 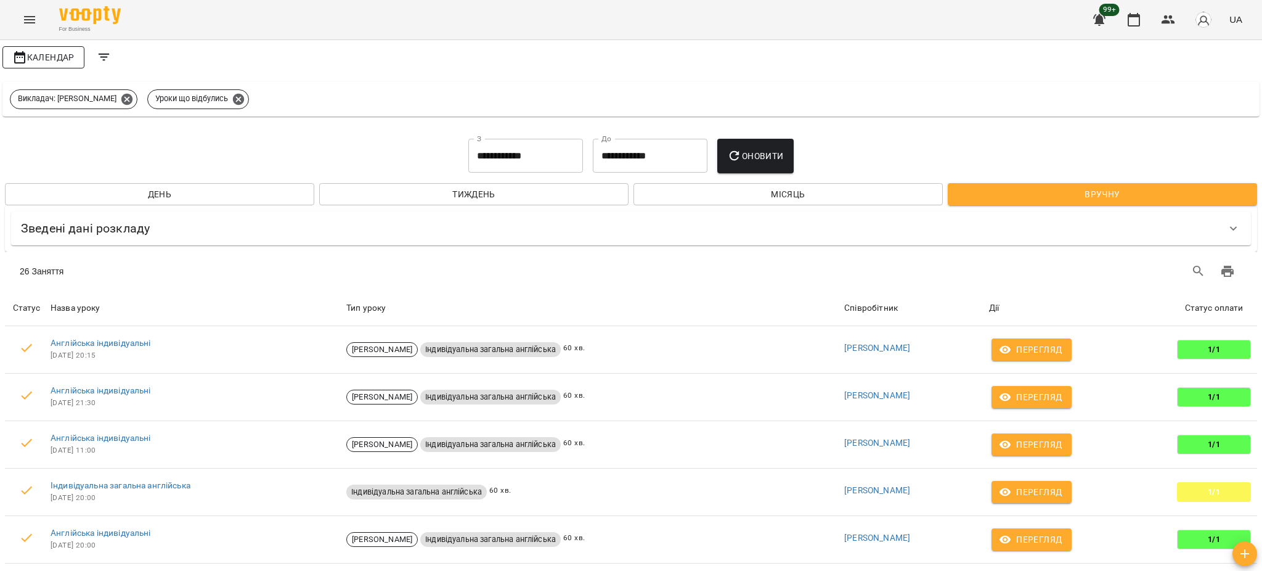 I want to click on button: UA, so click(x=1236, y=19).